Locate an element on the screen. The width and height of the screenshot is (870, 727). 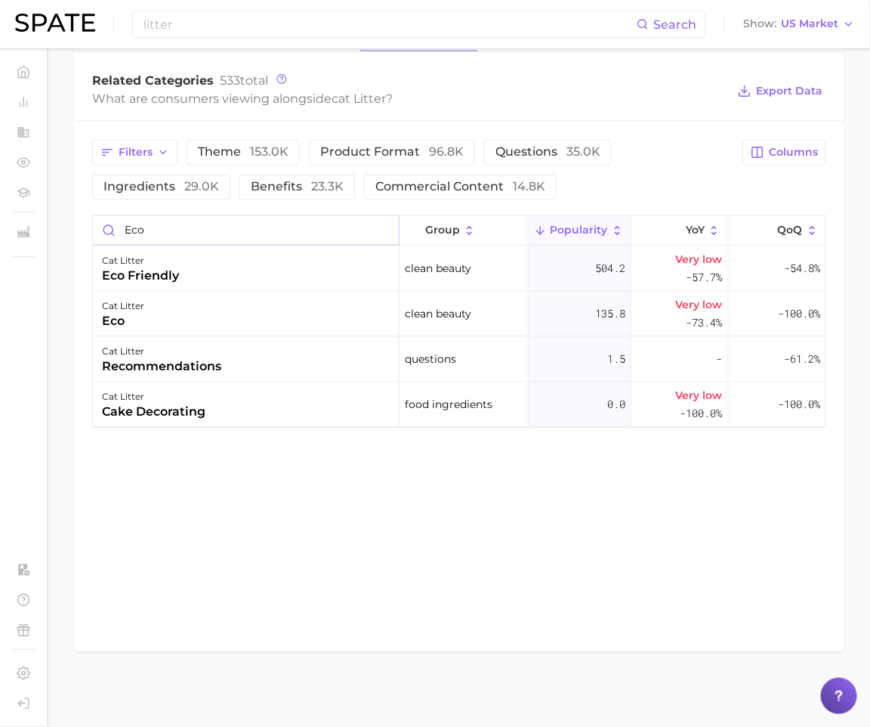
input: Search in cat litter is located at coordinates (246, 230).